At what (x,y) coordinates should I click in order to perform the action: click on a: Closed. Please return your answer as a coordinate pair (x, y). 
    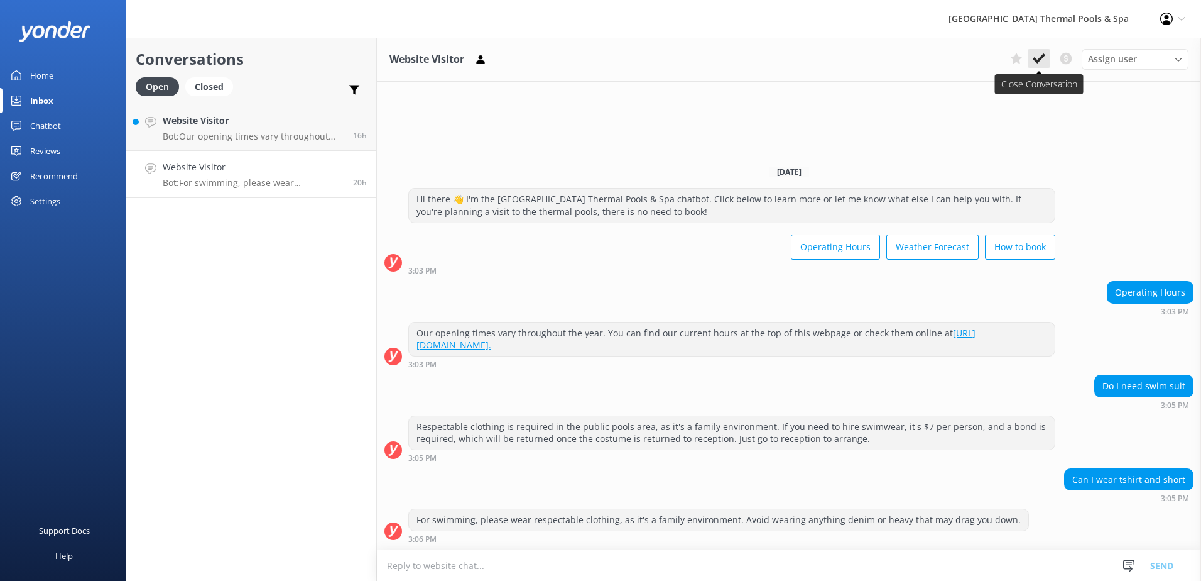
    Looking at the image, I should click on (212, 86).